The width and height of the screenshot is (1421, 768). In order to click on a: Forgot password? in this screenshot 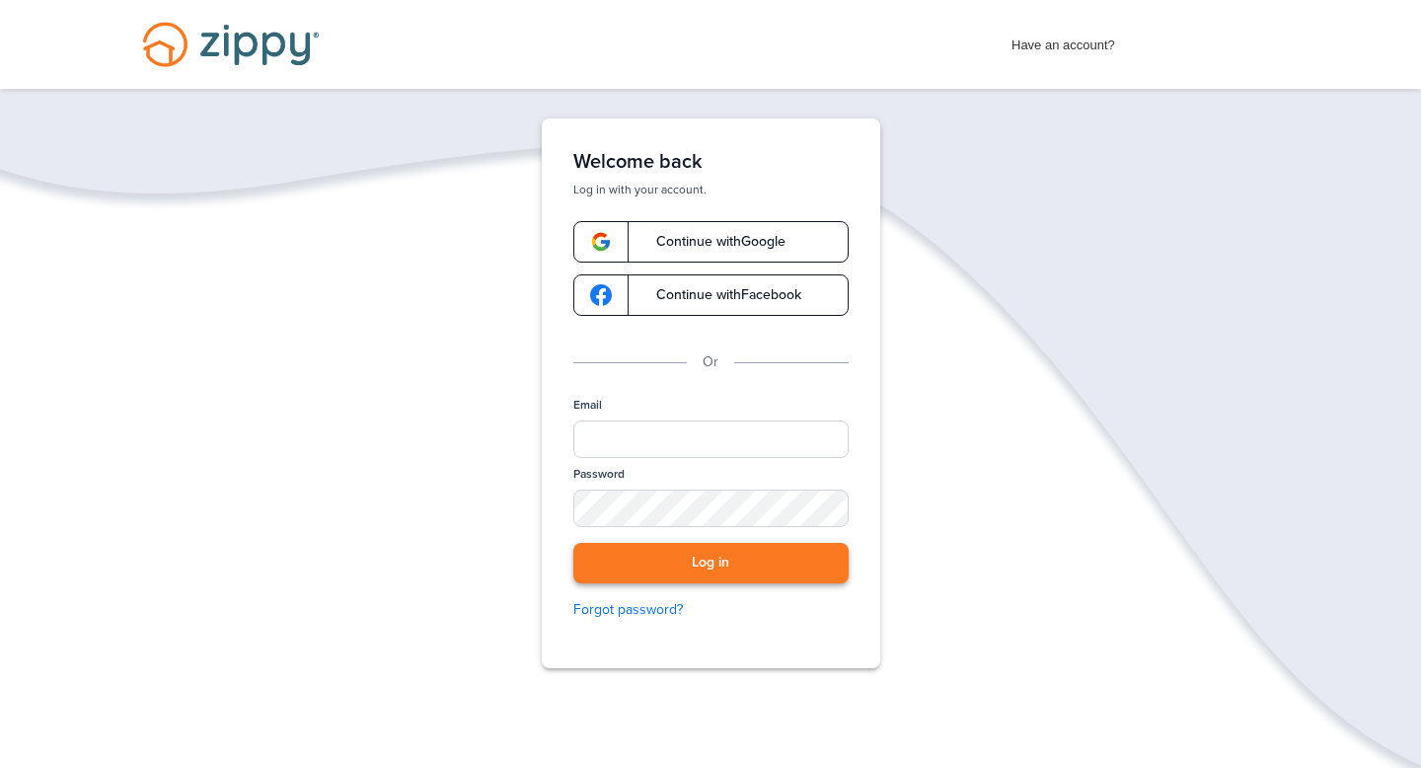, I will do `click(711, 610)`.